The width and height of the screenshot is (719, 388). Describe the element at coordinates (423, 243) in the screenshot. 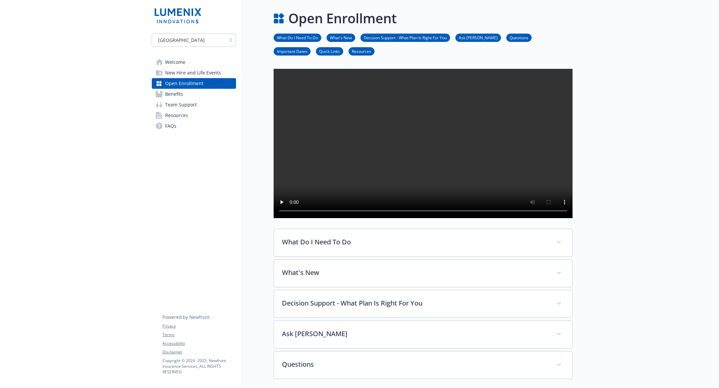

I see `div: What Do I Need To Do` at that location.